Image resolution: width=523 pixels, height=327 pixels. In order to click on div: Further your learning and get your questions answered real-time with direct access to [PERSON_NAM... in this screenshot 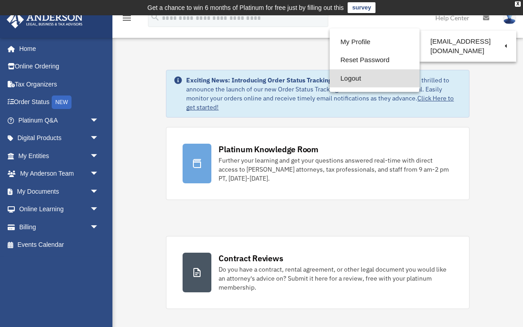, I will do `click(336, 169)`.